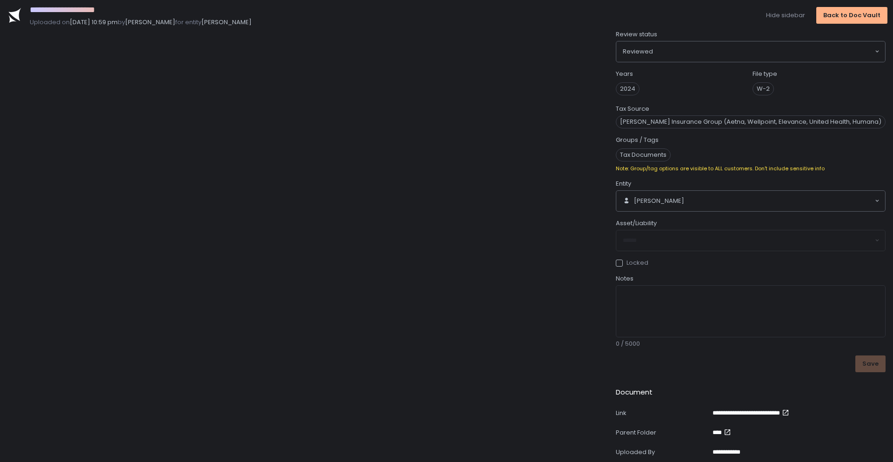 This screenshot has width=893, height=462. I want to click on span: 2024, so click(628, 89).